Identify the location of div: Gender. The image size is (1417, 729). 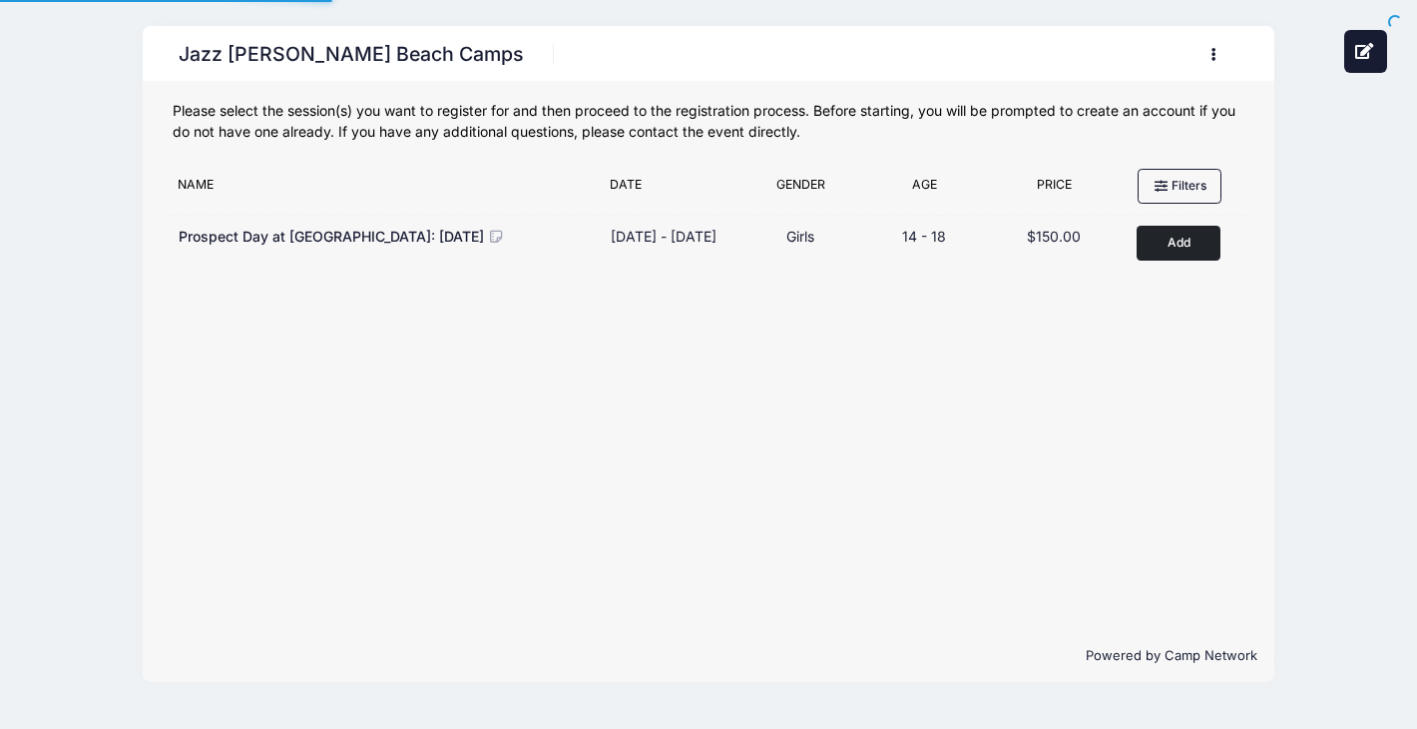
(801, 190).